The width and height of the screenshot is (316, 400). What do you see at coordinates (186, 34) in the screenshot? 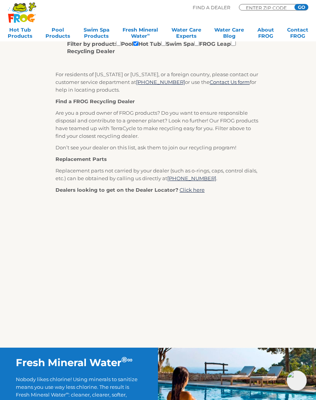
I see `a: Water CareExperts` at bounding box center [186, 34].